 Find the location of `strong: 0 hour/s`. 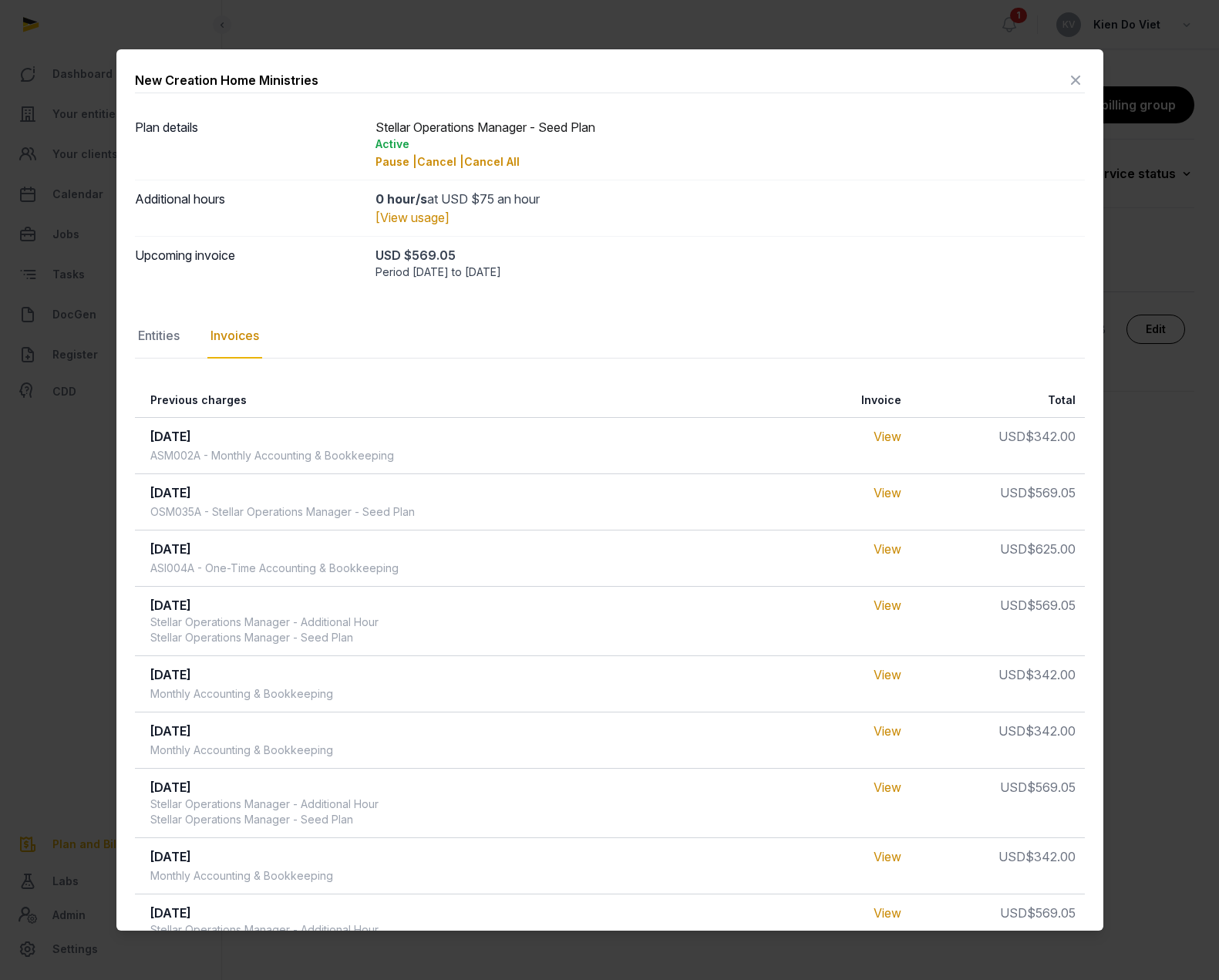

strong: 0 hour/s is located at coordinates (401, 199).